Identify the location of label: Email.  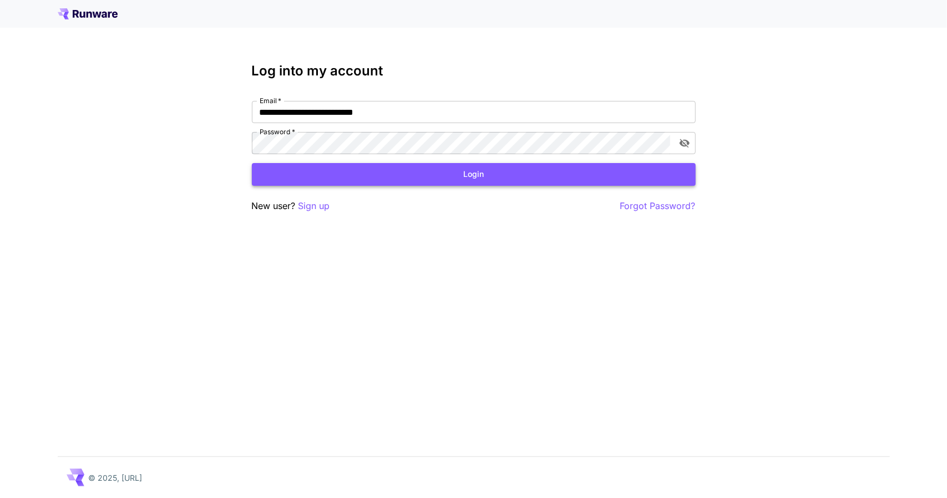
(270, 100).